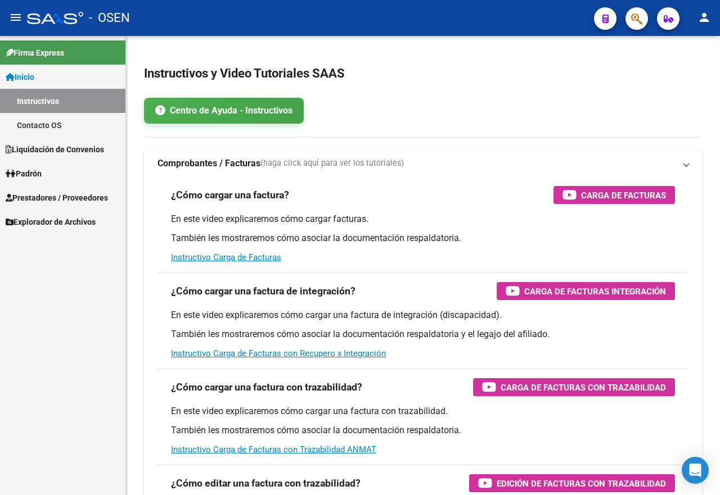 This screenshot has height=495, width=720. I want to click on mat-icon: person, so click(704, 17).